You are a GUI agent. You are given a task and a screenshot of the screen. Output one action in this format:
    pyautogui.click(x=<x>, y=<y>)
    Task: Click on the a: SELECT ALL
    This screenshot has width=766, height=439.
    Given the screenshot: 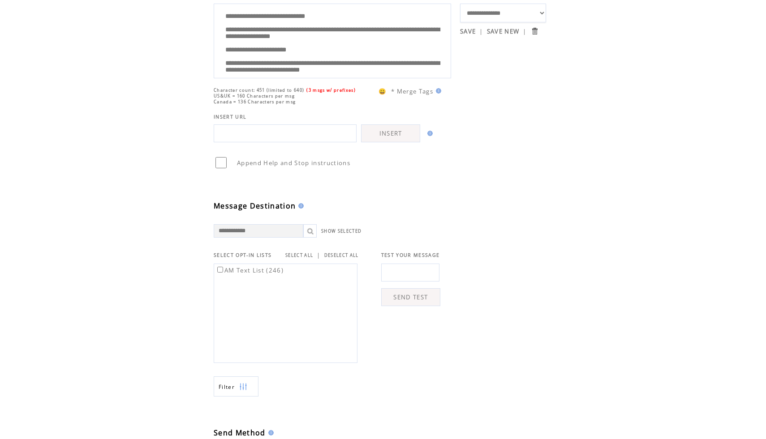 What is the action you would take?
    pyautogui.click(x=299, y=255)
    